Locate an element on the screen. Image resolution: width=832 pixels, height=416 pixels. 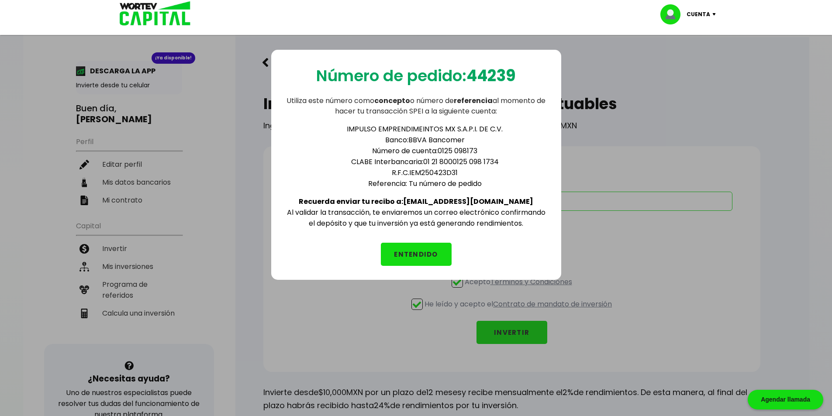
b: referencia is located at coordinates (473, 100).